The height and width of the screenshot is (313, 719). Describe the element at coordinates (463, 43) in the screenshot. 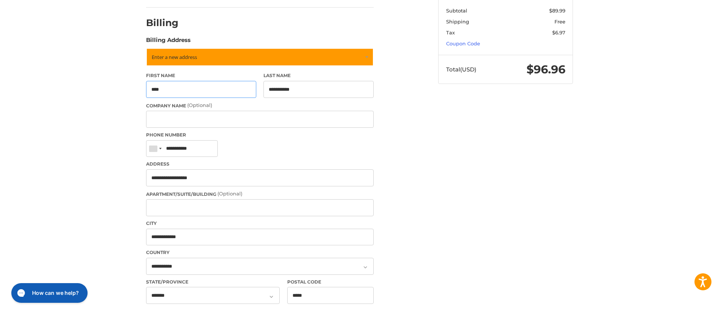

I see `a: Coupon Code` at that location.